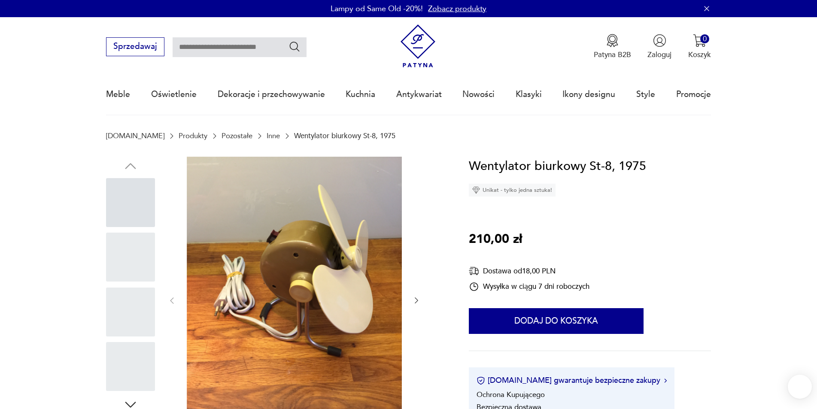  Describe the element at coordinates (174, 94) in the screenshot. I see `a: Oświetlenie` at that location.